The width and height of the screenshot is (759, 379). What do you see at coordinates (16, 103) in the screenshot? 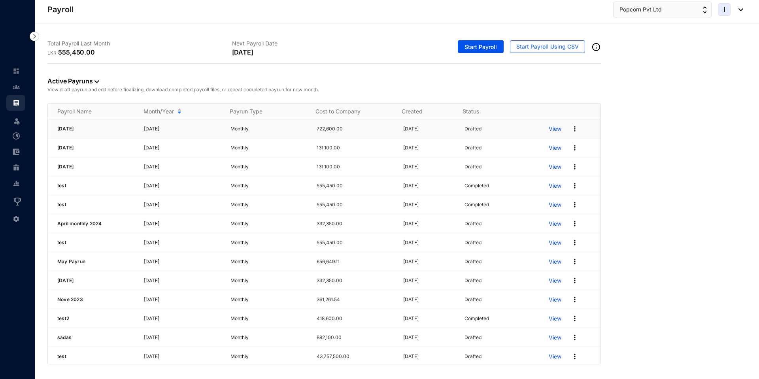
I see `li: Payroll` at bounding box center [16, 103].